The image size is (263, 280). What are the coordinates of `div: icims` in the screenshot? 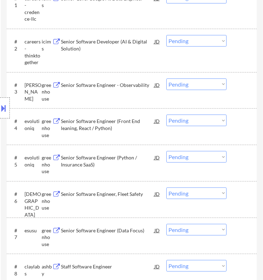 It's located at (47, 45).